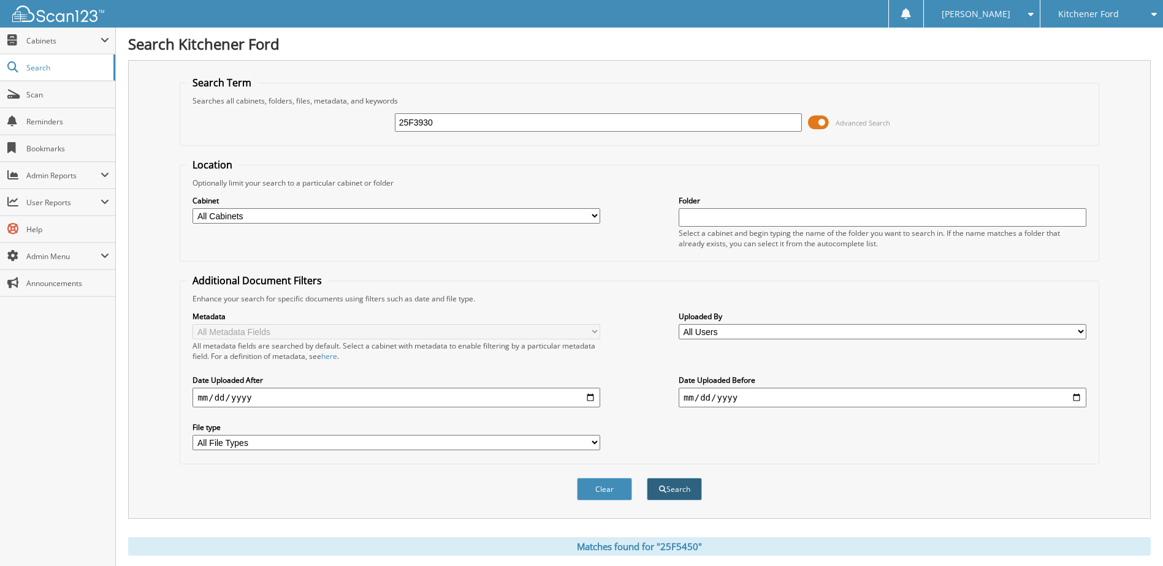 The image size is (1163, 566). Describe the element at coordinates (639, 101) in the screenshot. I see `div: Searches all cabinets, folders, files, metadata, and keywords` at that location.